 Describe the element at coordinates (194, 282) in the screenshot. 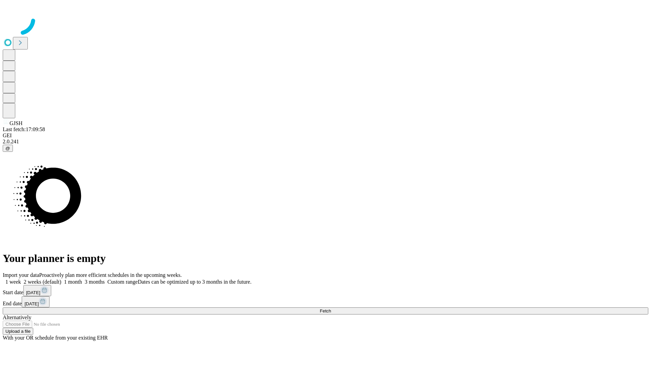

I see `span: Dates can be optimized up to 3 months in the future.` at that location.